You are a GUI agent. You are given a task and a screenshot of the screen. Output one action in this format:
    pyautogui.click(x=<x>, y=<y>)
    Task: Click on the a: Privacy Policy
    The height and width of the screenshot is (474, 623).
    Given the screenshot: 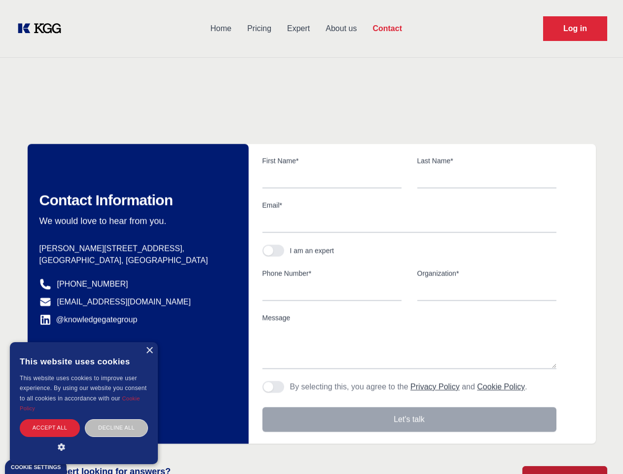 What is the action you would take?
    pyautogui.click(x=435, y=386)
    